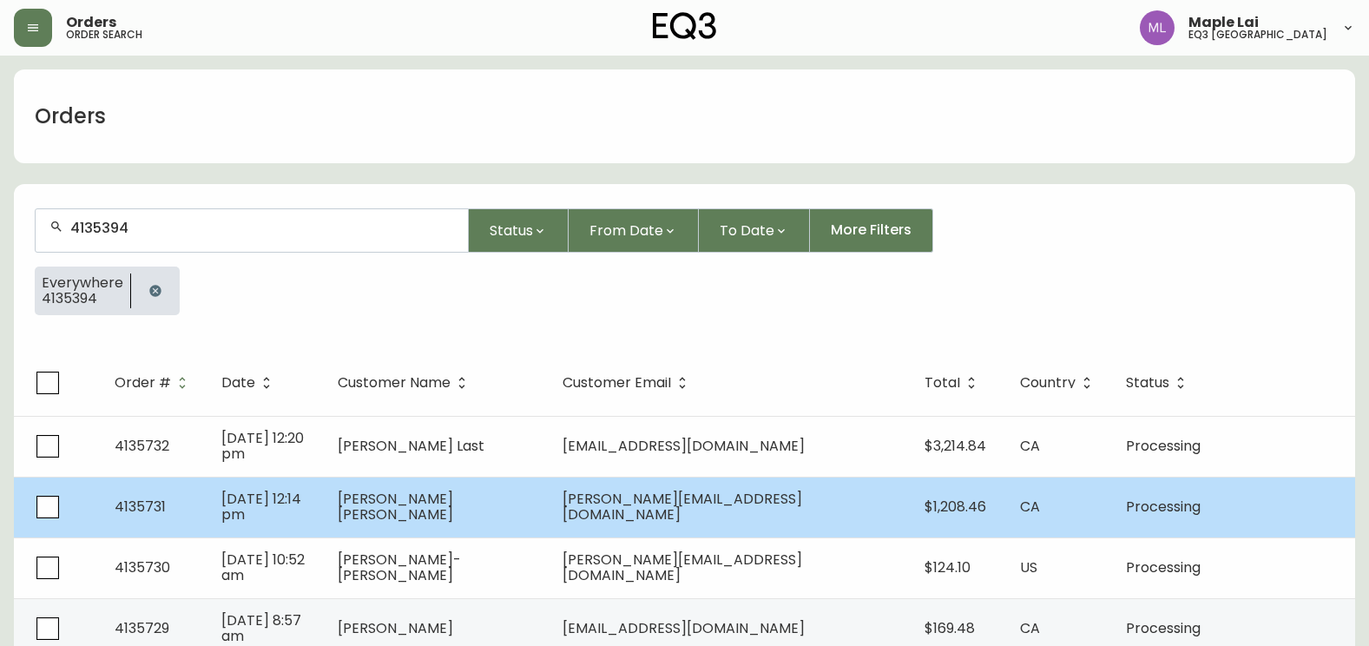 Image resolution: width=1369 pixels, height=646 pixels. I want to click on span: More Filters, so click(871, 230).